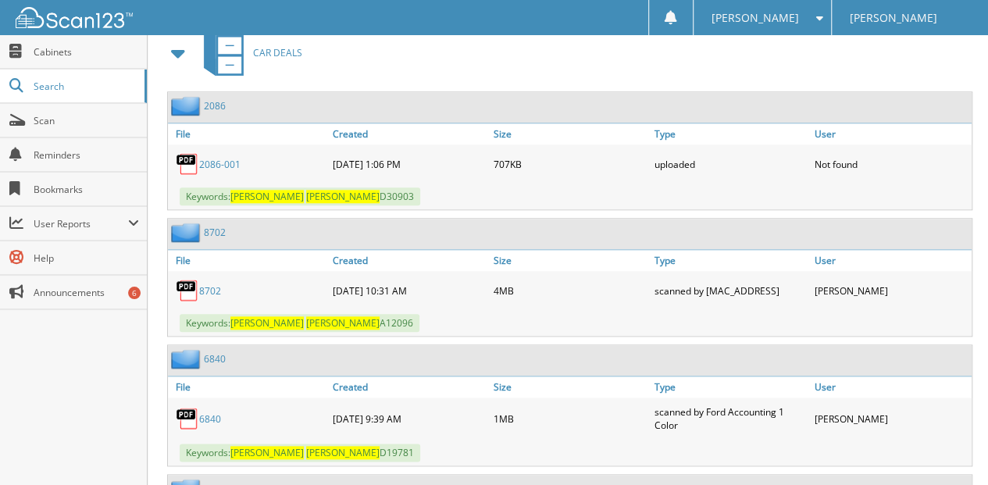 This screenshot has width=988, height=485. Describe the element at coordinates (730, 418) in the screenshot. I see `div: scanned by Ford Accounting 1 Color` at that location.